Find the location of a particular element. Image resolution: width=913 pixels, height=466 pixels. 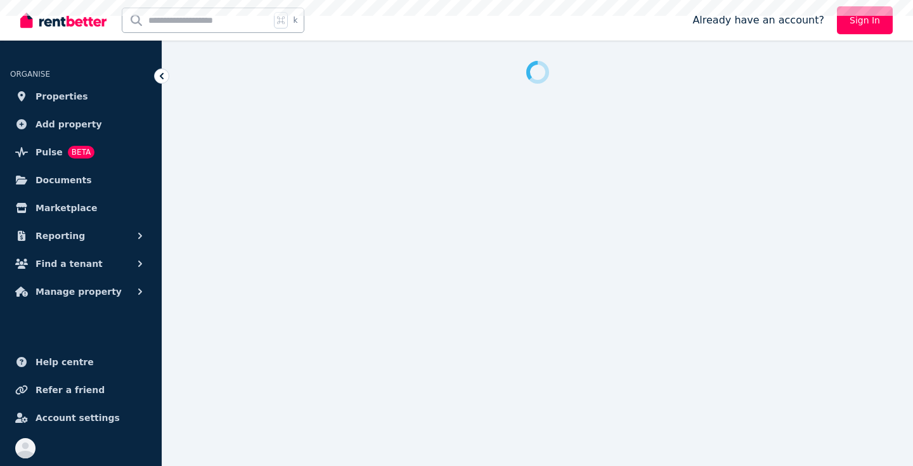

a: Documents is located at coordinates (81, 180).